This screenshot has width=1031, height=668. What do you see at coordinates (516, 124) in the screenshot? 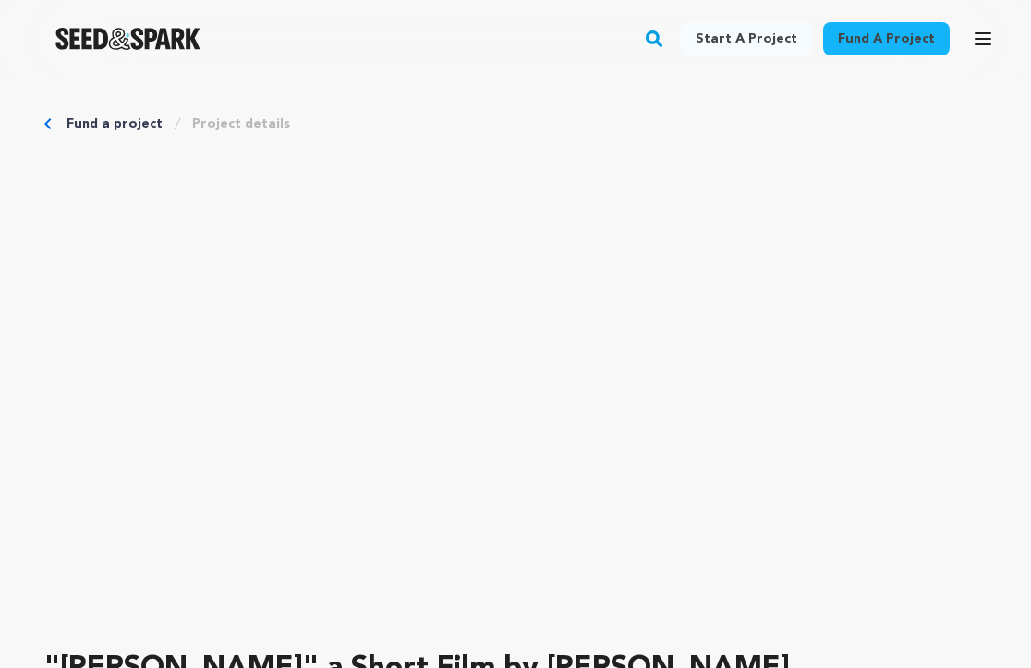
I see `div: Breadcrumb` at bounding box center [516, 124].